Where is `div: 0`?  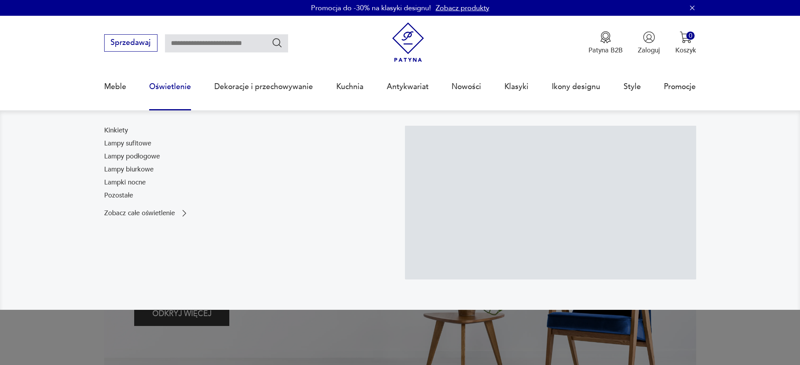 div: 0 is located at coordinates (690, 36).